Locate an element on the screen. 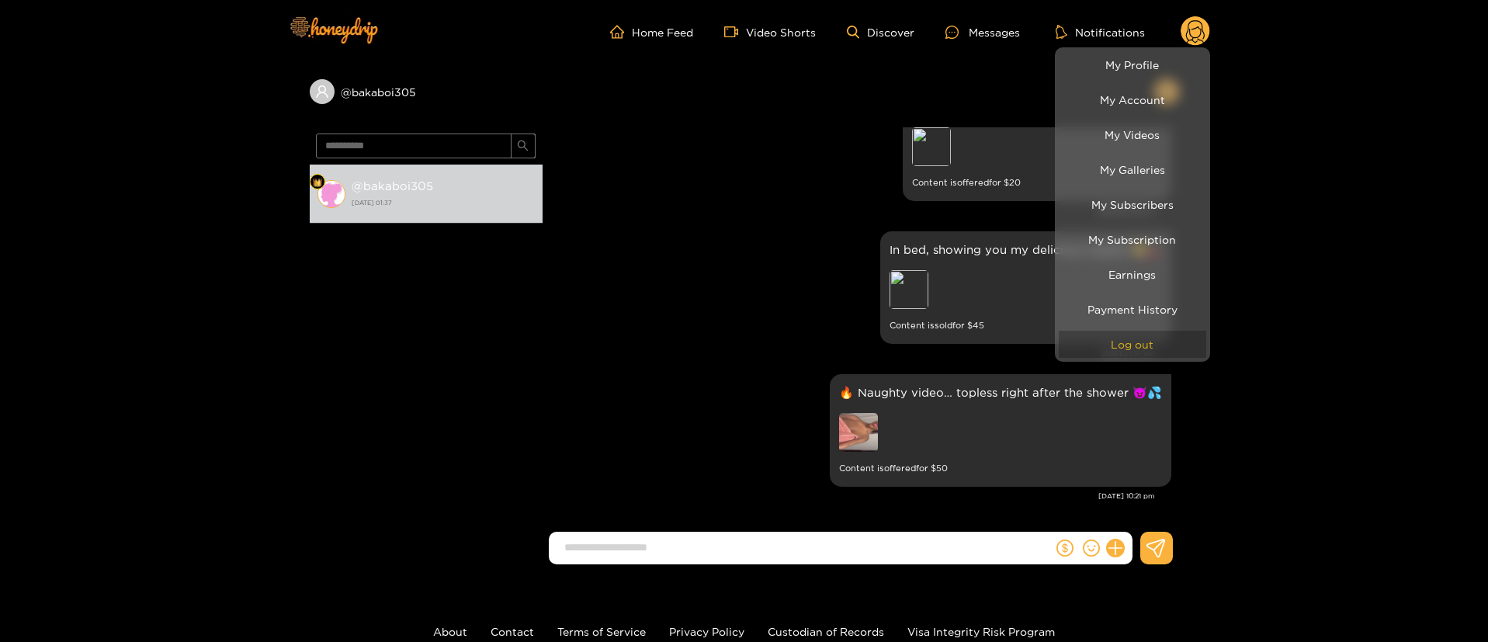  a: My Profile is located at coordinates (1132, 64).